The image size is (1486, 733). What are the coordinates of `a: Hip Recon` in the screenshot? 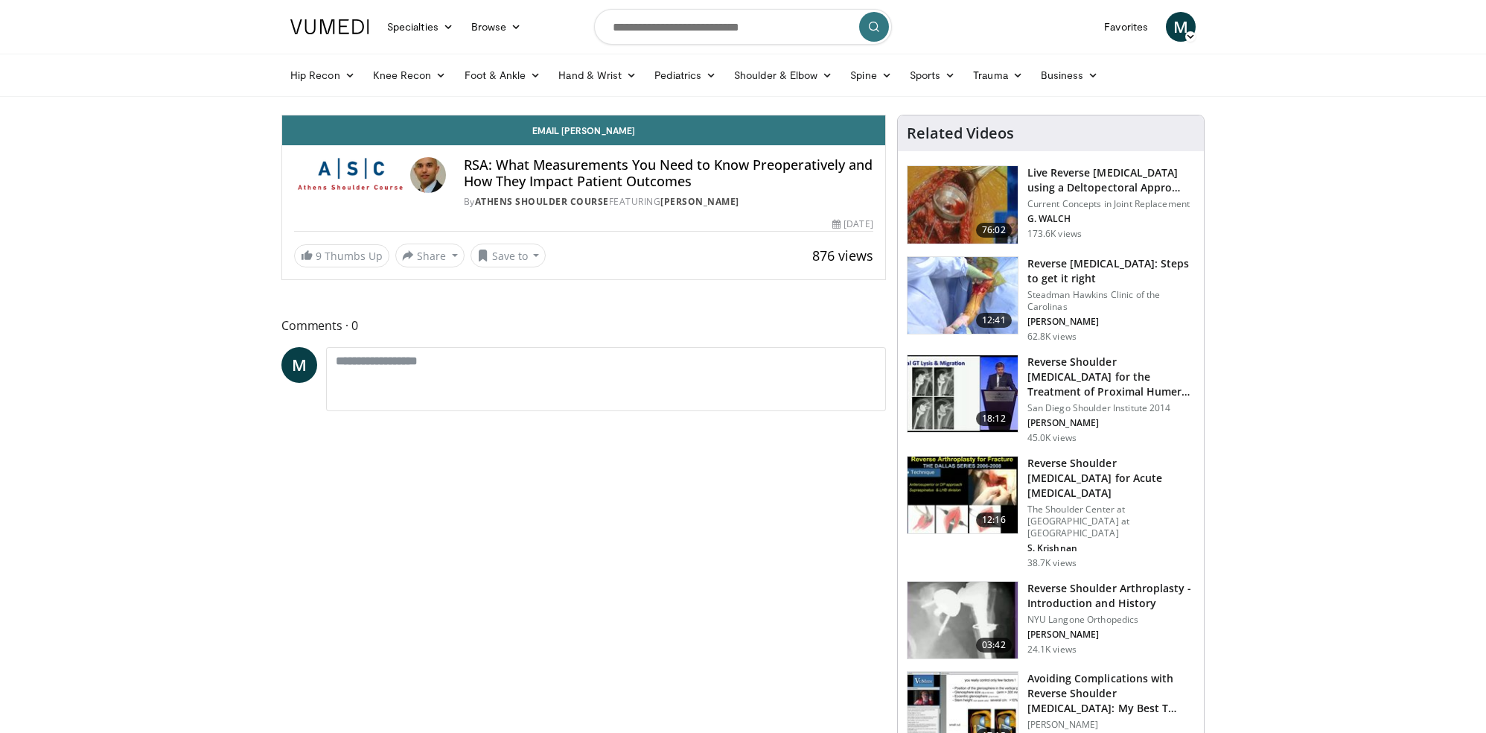 It's located at (322, 75).